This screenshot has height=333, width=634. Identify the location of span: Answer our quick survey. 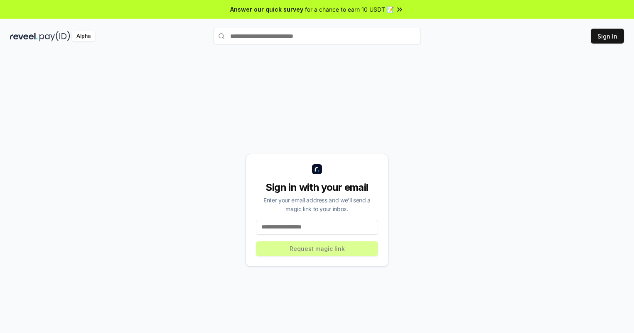
(267, 9).